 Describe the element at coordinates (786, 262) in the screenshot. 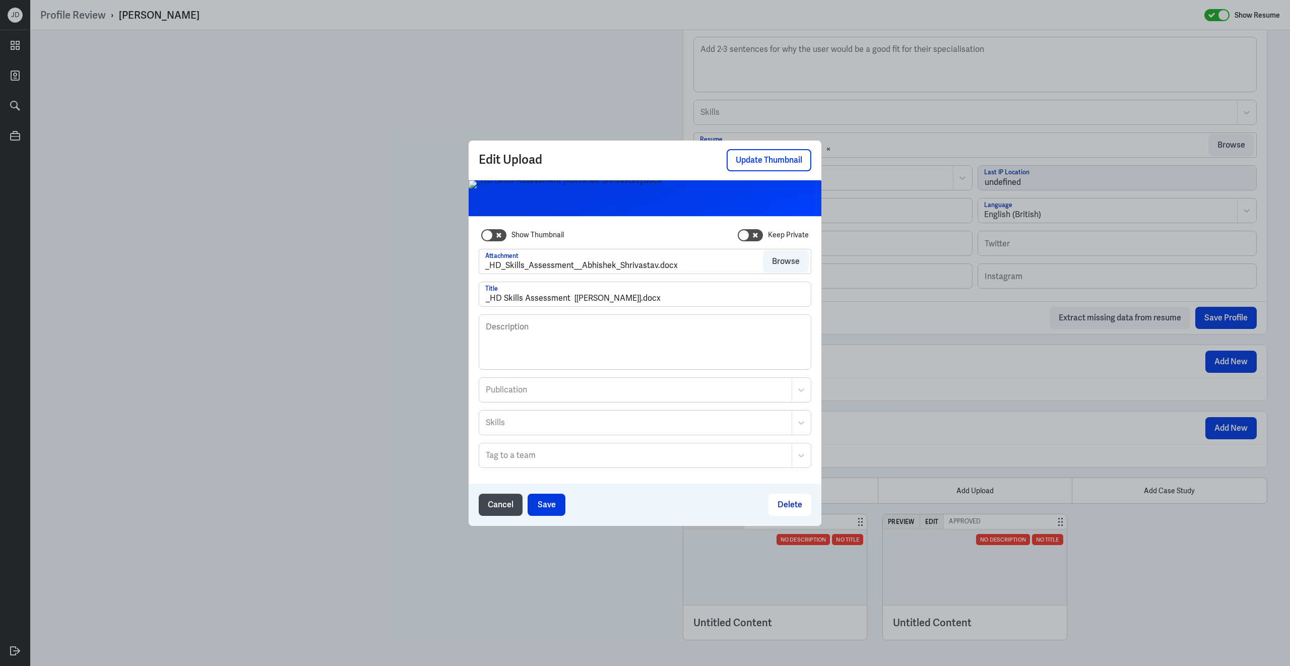

I see `button: Browse` at that location.